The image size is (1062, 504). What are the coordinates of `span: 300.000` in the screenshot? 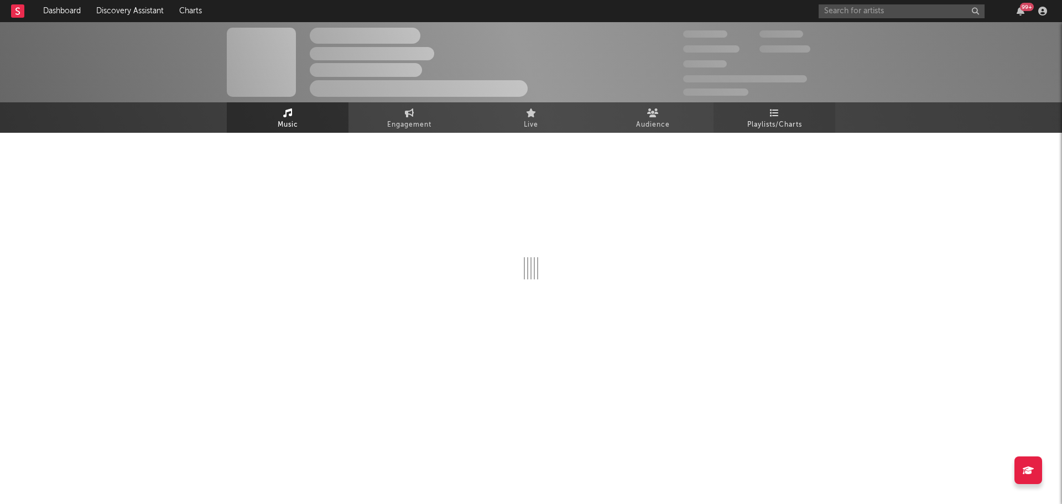 It's located at (705, 34).